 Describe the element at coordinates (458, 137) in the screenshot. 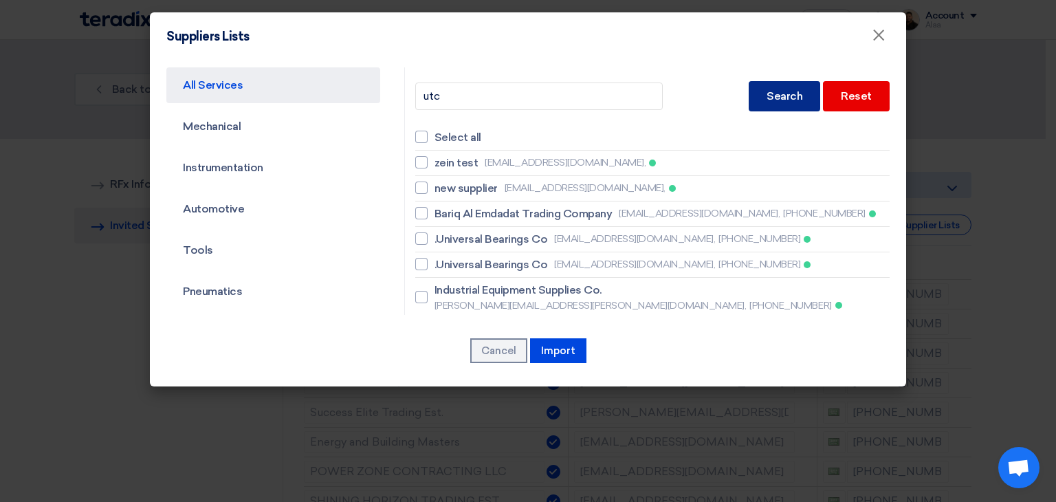

I see `span: Select all` at that location.